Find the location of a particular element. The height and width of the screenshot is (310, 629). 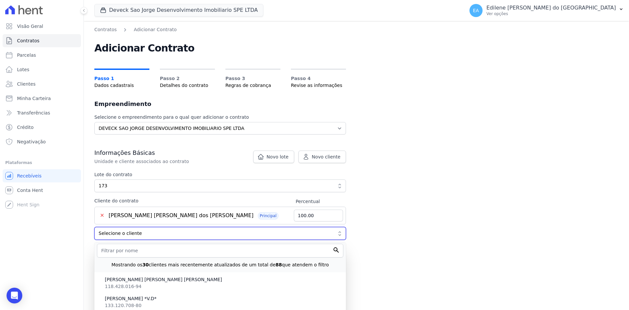

span: Negativação is located at coordinates (31, 142).